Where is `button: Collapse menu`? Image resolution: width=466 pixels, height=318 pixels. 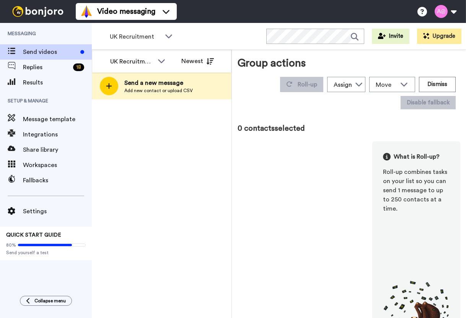
button: Collapse menu is located at coordinates (46, 301).